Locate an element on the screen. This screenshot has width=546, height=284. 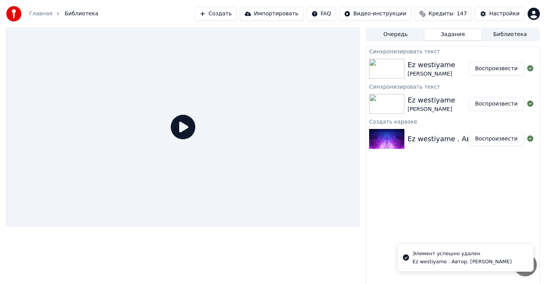
button: Настройки is located at coordinates (500, 14).